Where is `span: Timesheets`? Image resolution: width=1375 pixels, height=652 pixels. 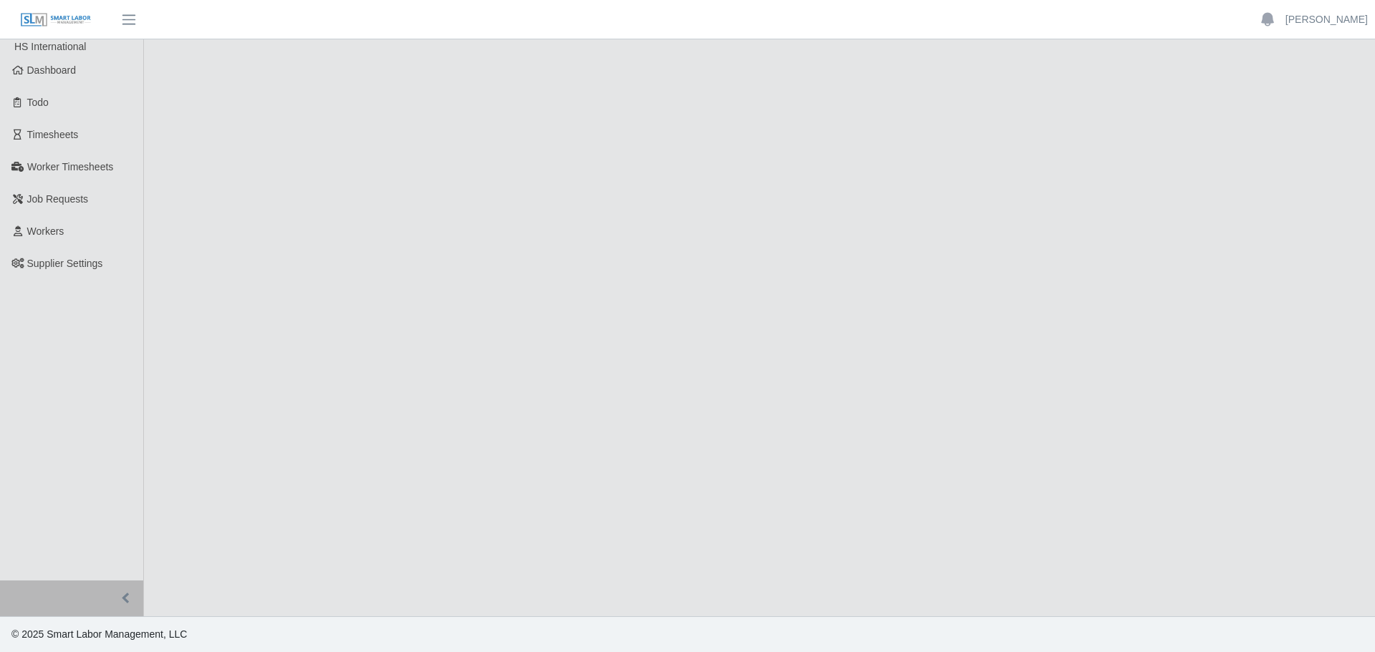 span: Timesheets is located at coordinates (53, 135).